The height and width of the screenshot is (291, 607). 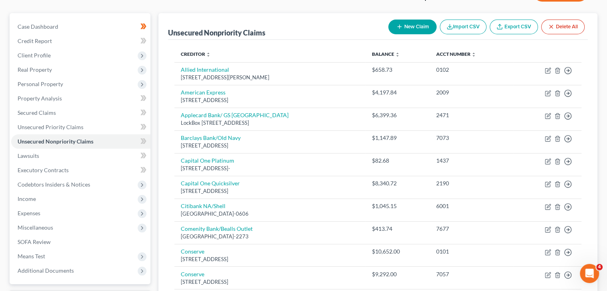 I want to click on a: Comenity Bank/Bealls Outlet, so click(x=217, y=229).